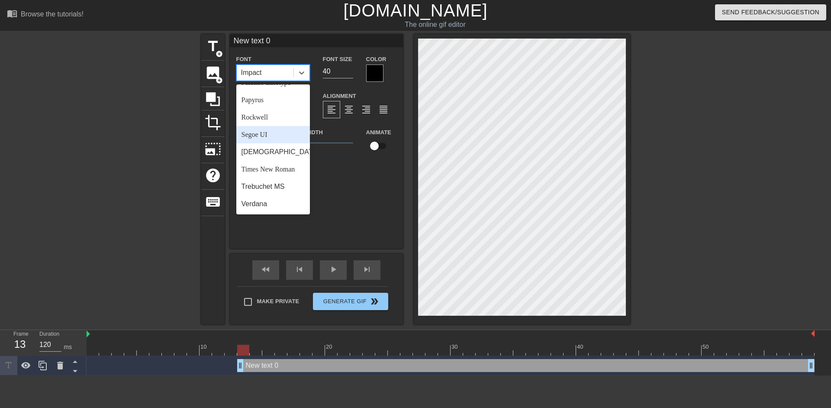  What do you see at coordinates (376, 59) in the screenshot?
I see `label: Color` at bounding box center [376, 59].